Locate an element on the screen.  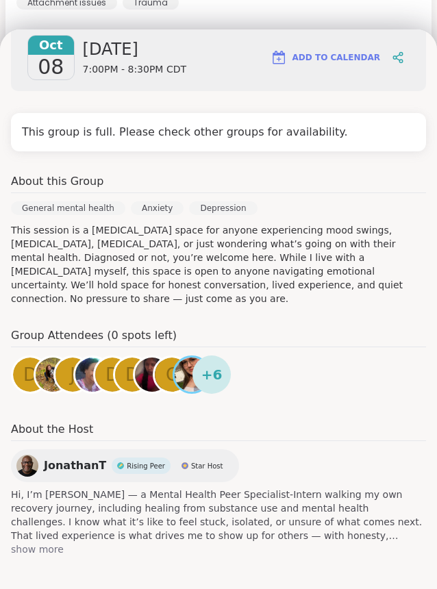
span: Add to Calendar is located at coordinates (336, 58).